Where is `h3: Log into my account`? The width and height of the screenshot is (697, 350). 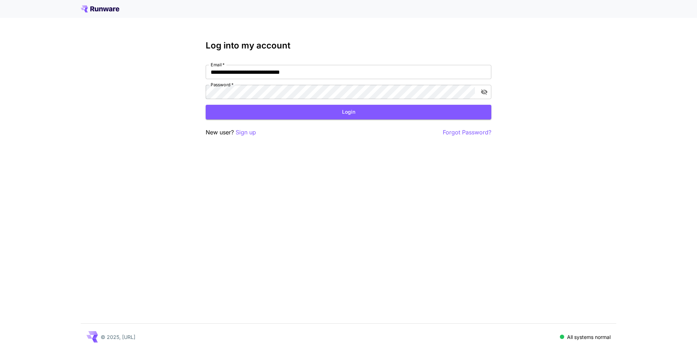
h3: Log into my account is located at coordinates (348, 46).